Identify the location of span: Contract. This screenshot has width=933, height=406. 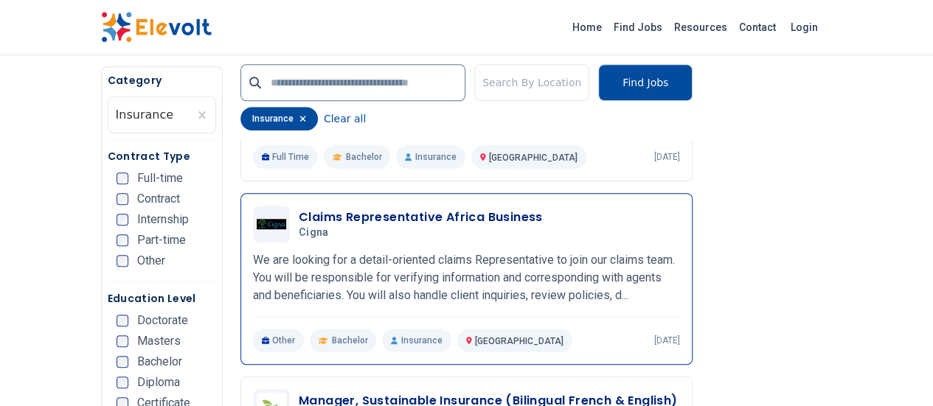
(159, 199).